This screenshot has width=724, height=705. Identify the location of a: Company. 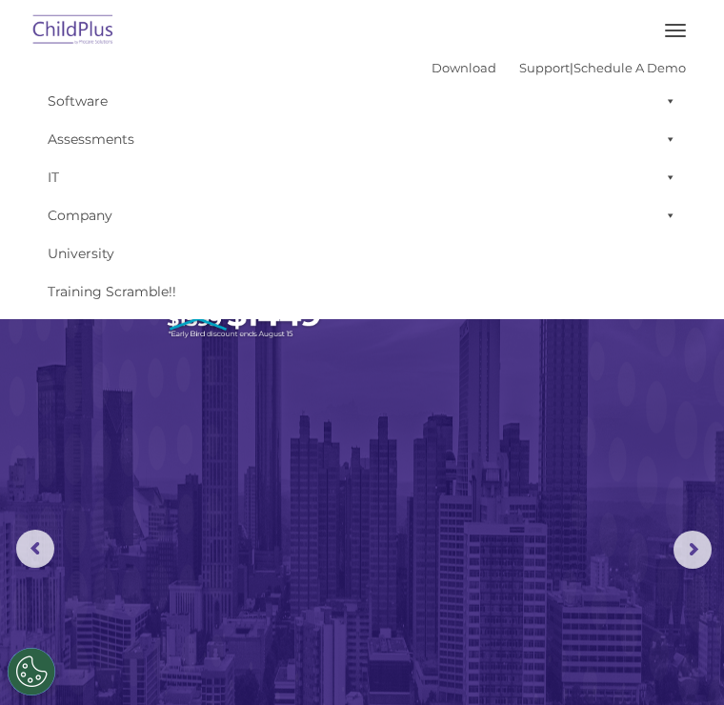
(362, 215).